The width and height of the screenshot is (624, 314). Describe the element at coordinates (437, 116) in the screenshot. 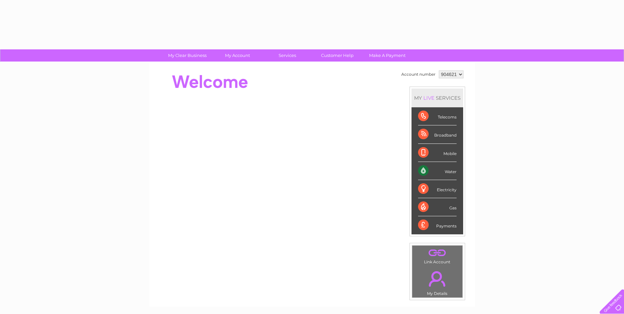

I see `div: Telecoms` at that location.